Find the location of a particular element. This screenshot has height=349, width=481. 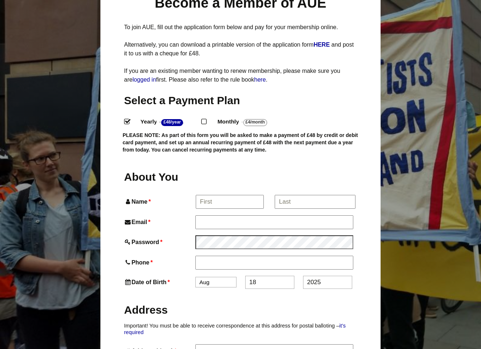

p: To join AUE, fill out the application form below and pay for your membership online. is located at coordinates (241, 27).